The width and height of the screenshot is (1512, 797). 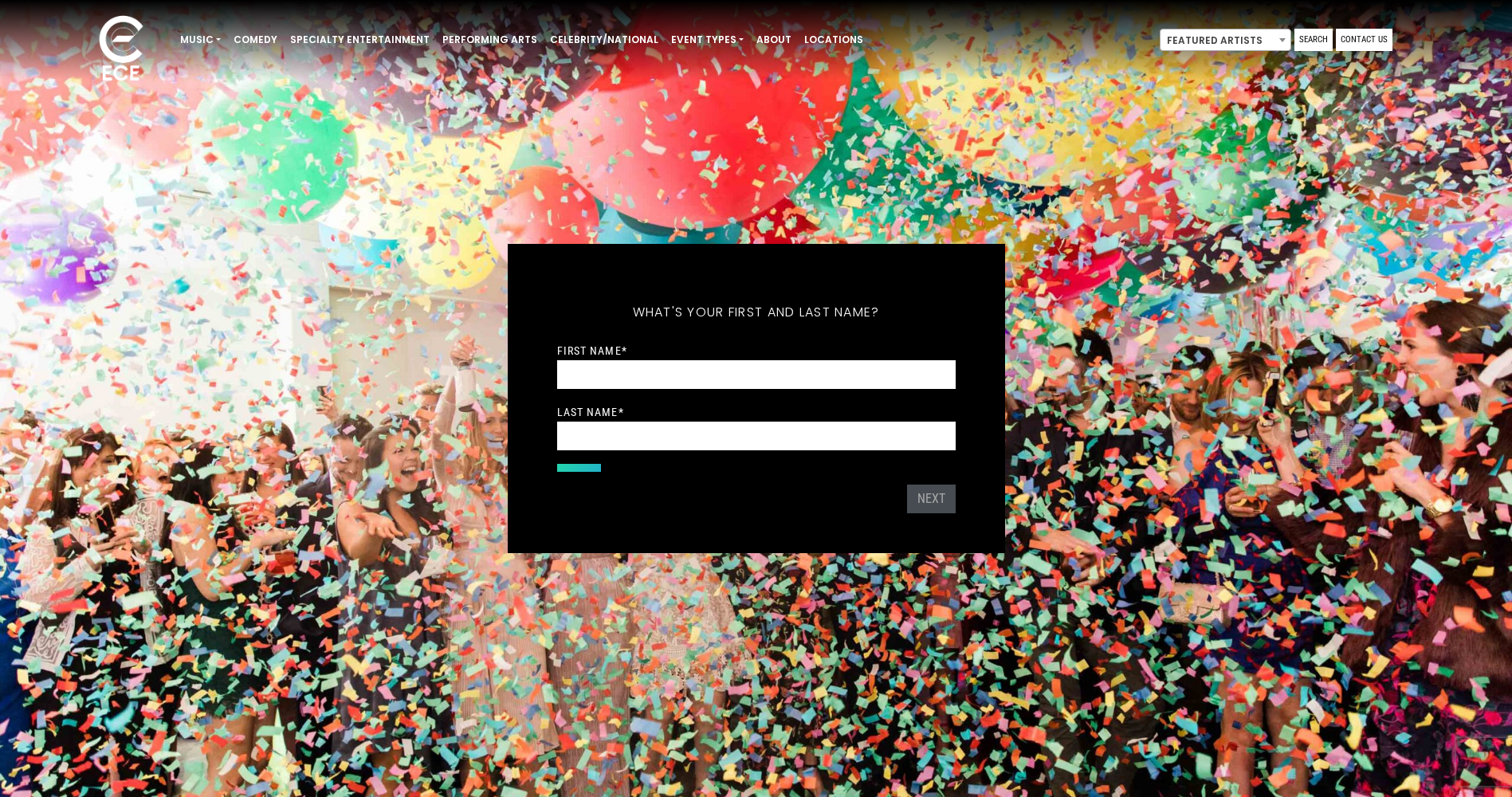 What do you see at coordinates (756, 313) in the screenshot?
I see `h5: What's your first and last name?` at bounding box center [756, 313].